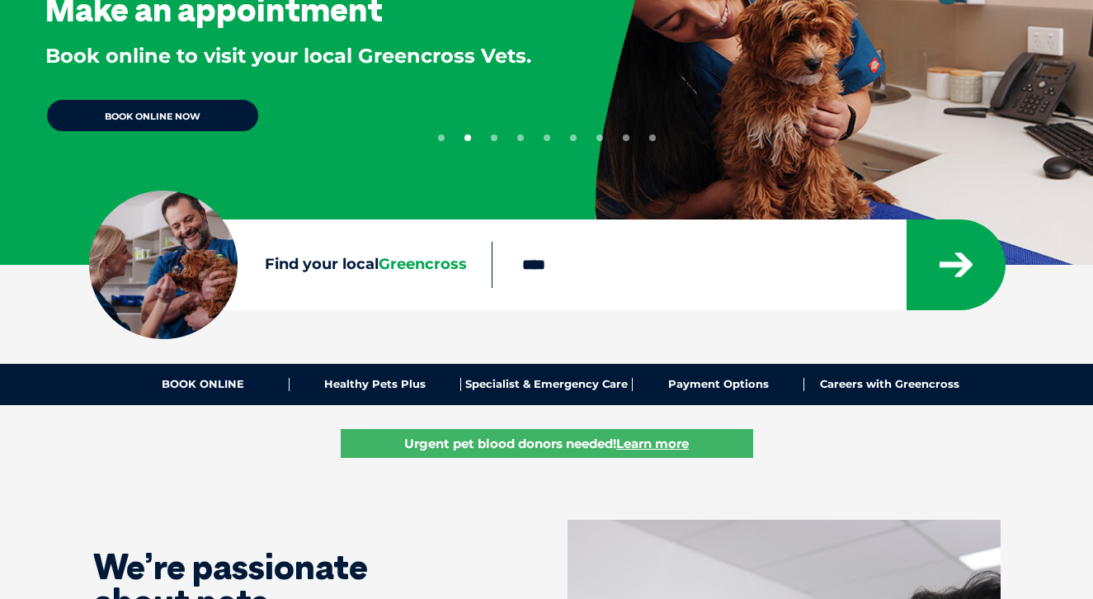 This screenshot has height=599, width=1093. What do you see at coordinates (290, 265) in the screenshot?
I see `label: Find your local` at bounding box center [290, 265].